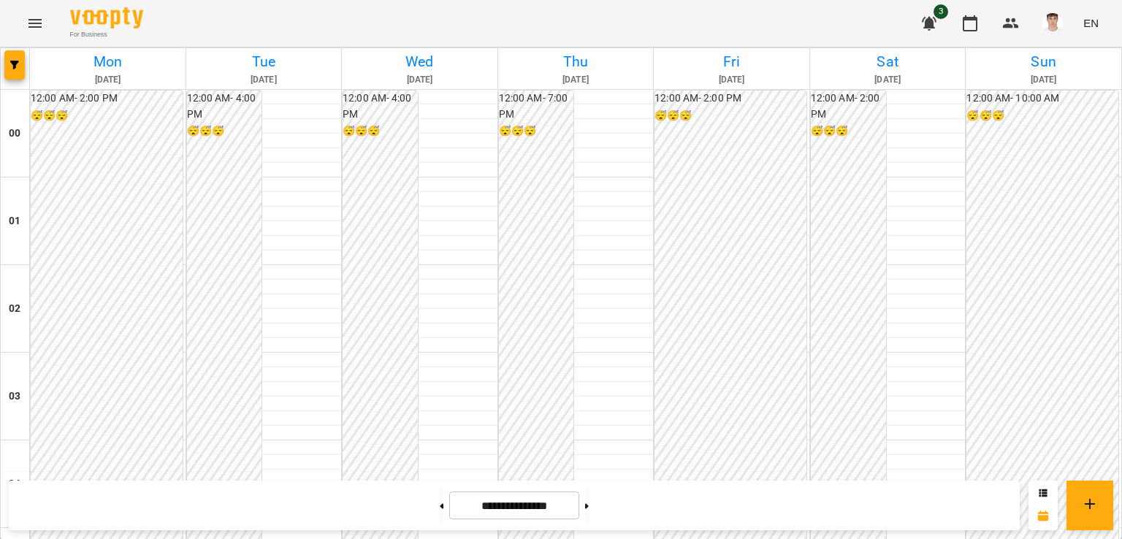 The height and width of the screenshot is (539, 1122). What do you see at coordinates (576, 61) in the screenshot?
I see `h6: Thu` at bounding box center [576, 61].